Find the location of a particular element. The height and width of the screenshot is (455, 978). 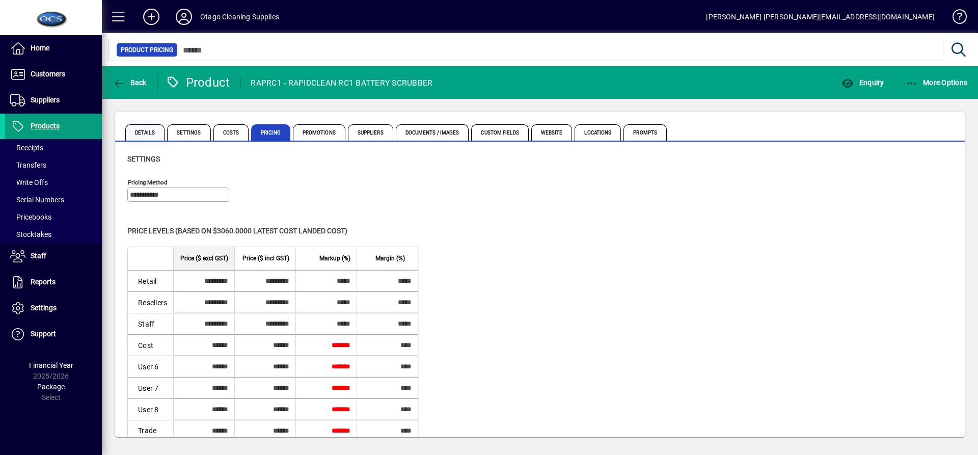

span: Documents / Images is located at coordinates (432, 132).